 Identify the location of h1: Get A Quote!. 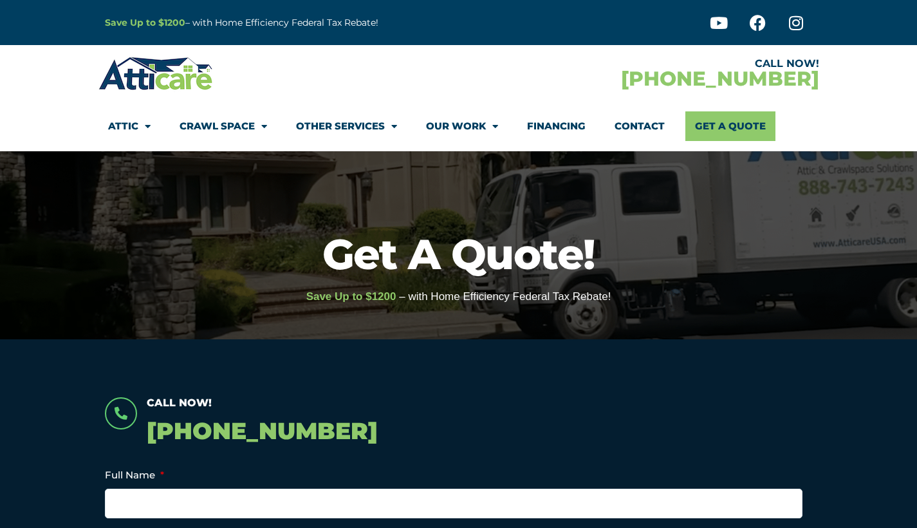
(458, 254).